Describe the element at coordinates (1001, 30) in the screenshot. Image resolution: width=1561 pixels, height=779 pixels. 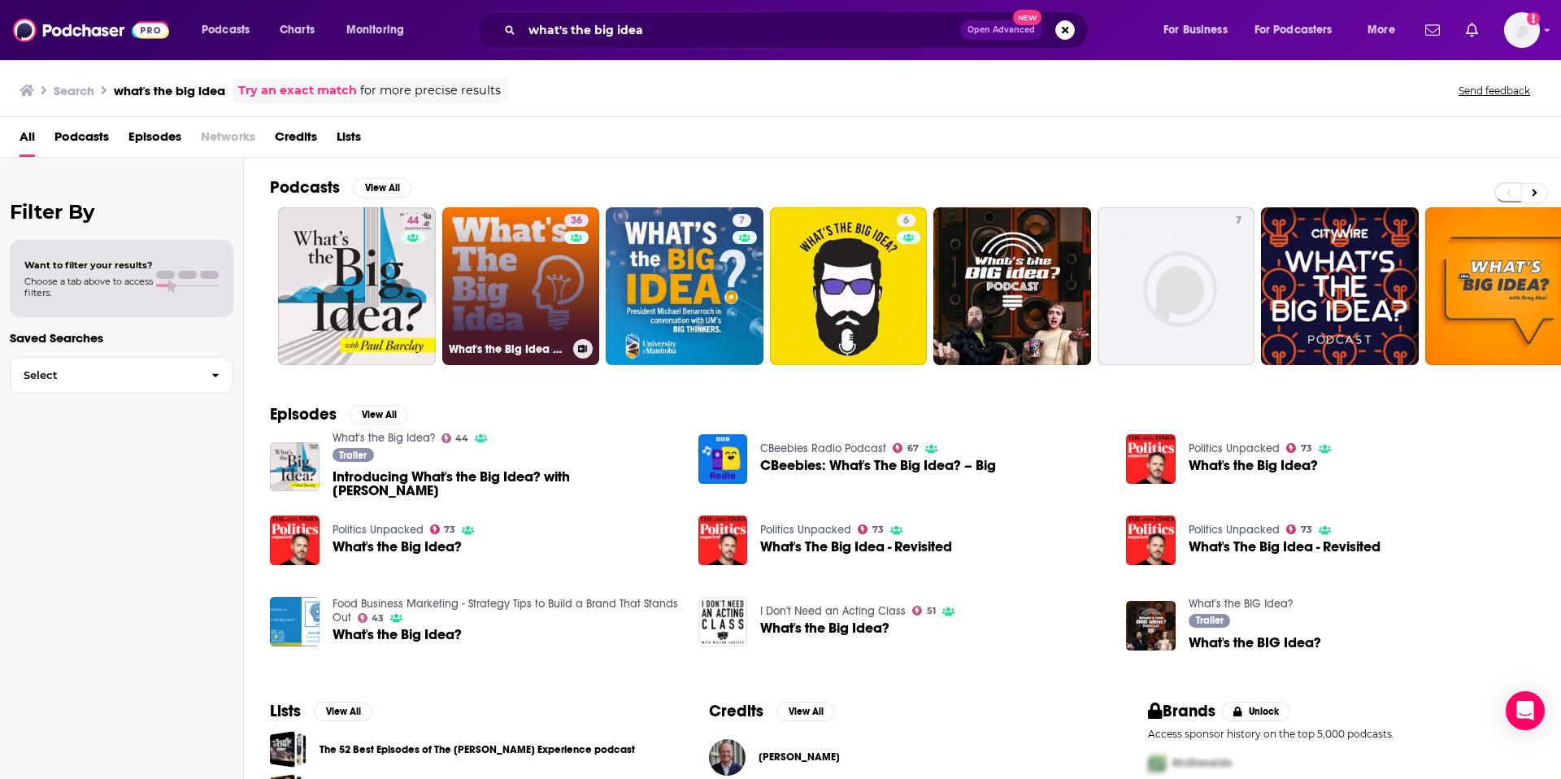
I see `span: Open Advanced` at that location.